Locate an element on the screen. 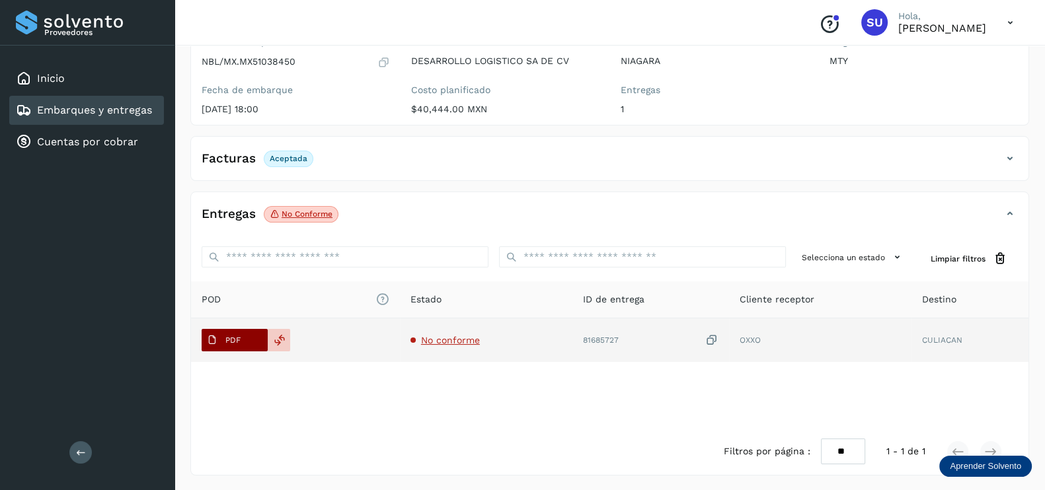  td: CULIACAN is located at coordinates (970, 340).